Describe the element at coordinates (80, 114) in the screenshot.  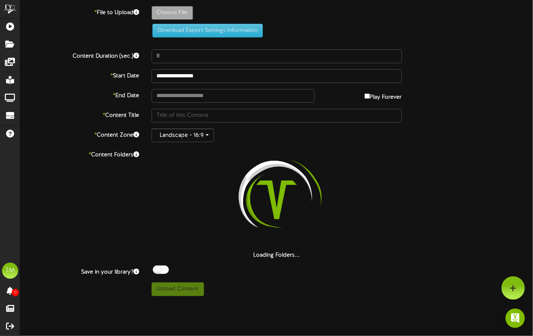
I see `label: Content Title` at that location.